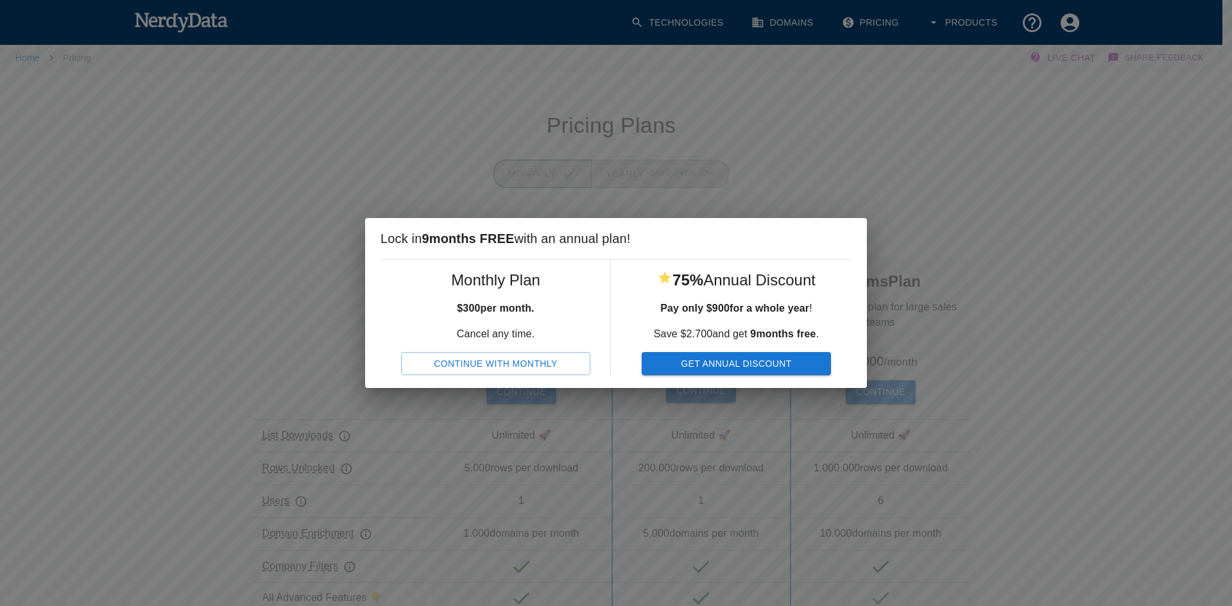 Image resolution: width=1232 pixels, height=606 pixels. What do you see at coordinates (735, 308) in the screenshot?
I see `b: Pay only $ 900 for a whole year` at bounding box center [735, 308].